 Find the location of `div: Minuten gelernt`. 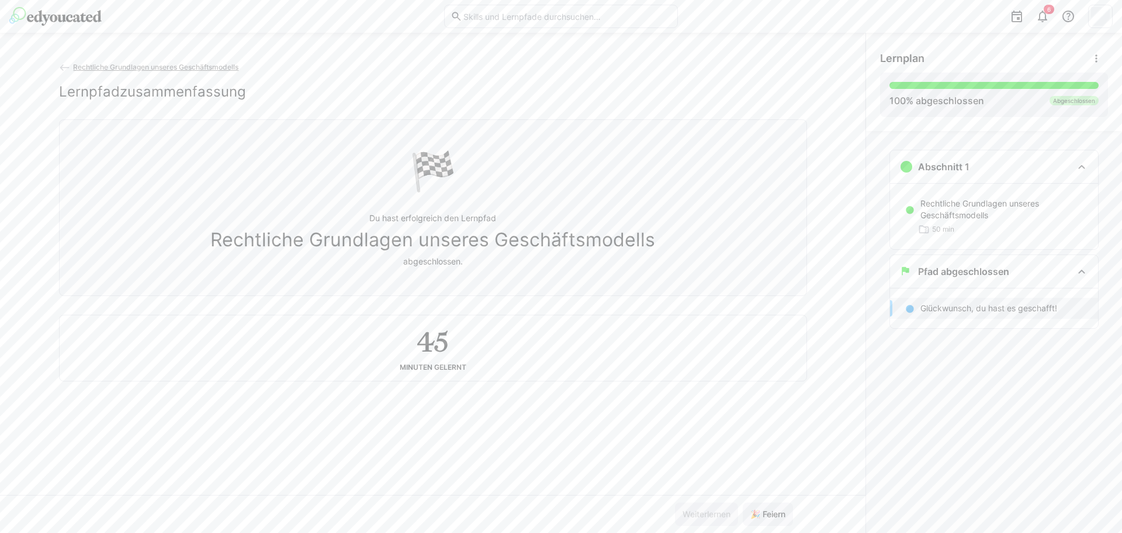

div: Minuten gelernt is located at coordinates (433, 367).